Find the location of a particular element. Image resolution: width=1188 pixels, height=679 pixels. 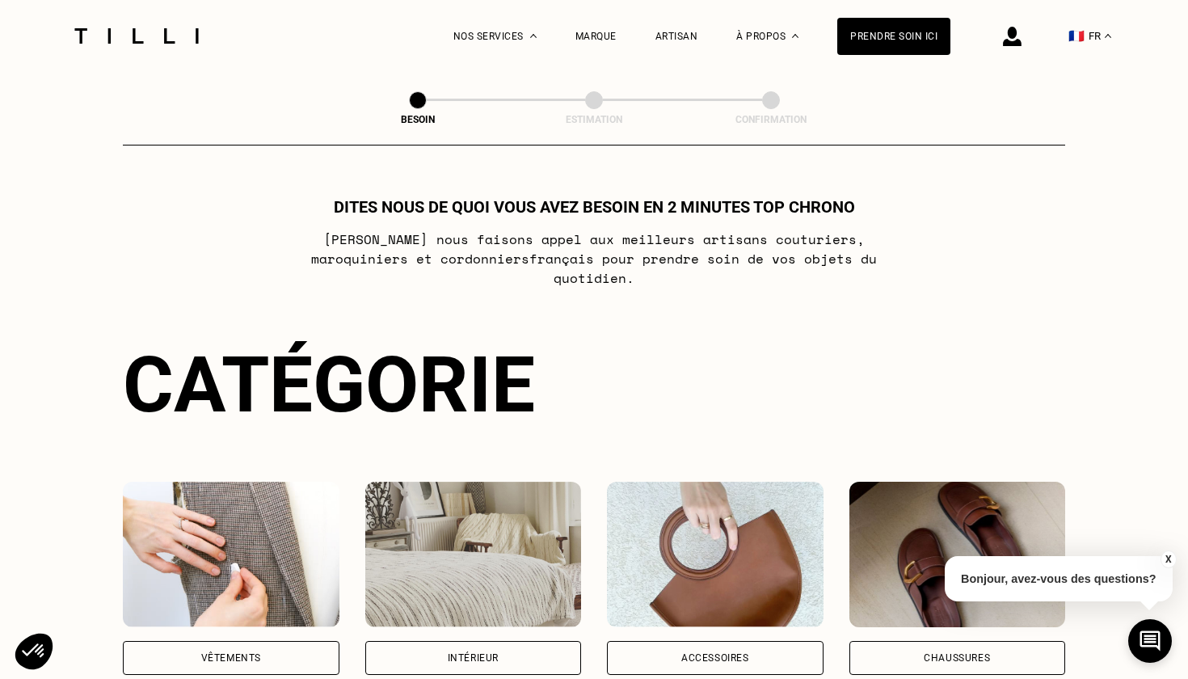

a: Marque is located at coordinates (596, 36).